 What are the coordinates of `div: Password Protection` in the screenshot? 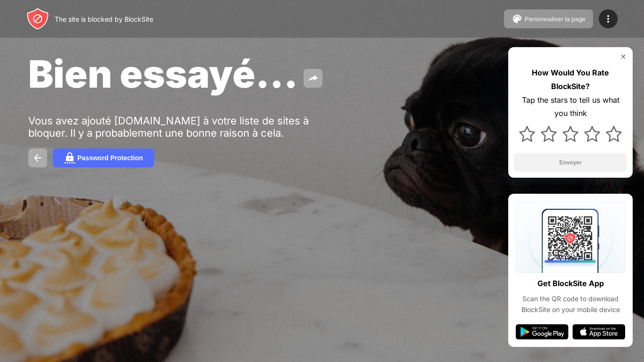 It's located at (110, 158).